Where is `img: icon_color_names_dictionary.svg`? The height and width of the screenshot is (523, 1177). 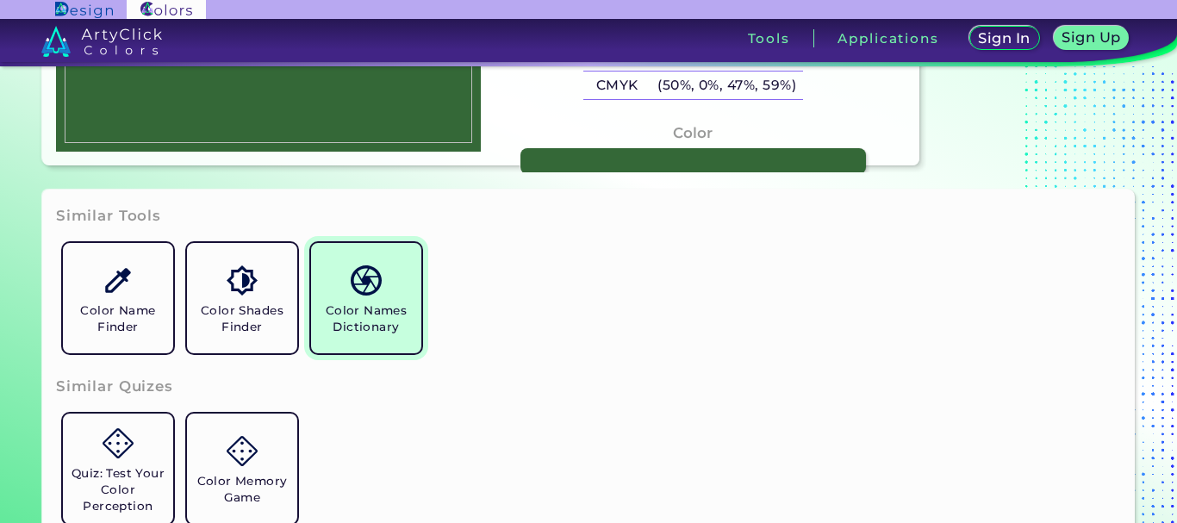 img: icon_color_names_dictionary.svg is located at coordinates (365, 280).